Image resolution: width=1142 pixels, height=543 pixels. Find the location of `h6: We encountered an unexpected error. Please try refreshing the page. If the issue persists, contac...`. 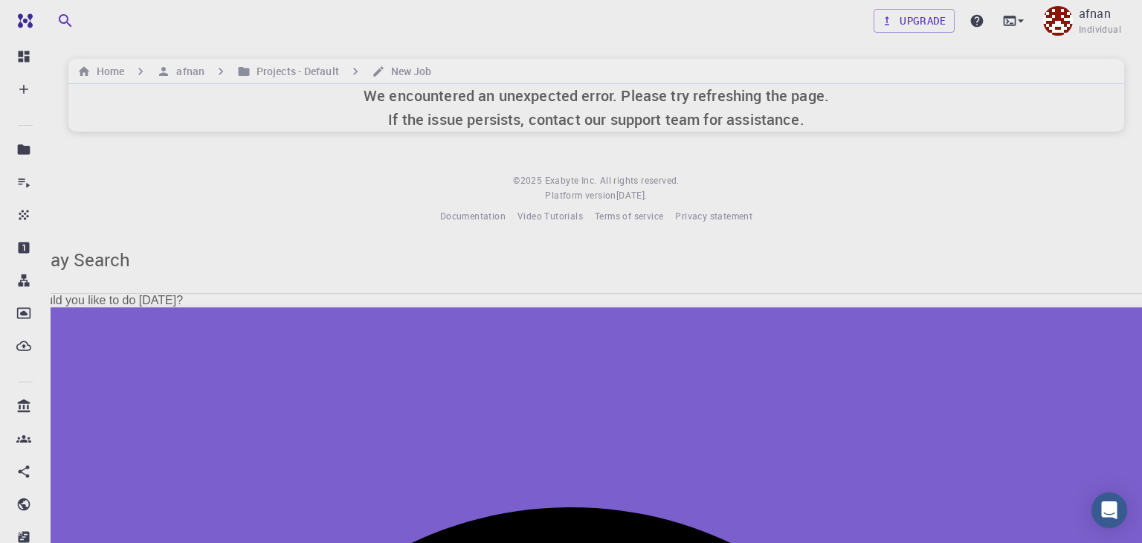

h6: We encountered an unexpected error. Please try refreshing the page. If the issue persists, contac... is located at coordinates (596, 108).